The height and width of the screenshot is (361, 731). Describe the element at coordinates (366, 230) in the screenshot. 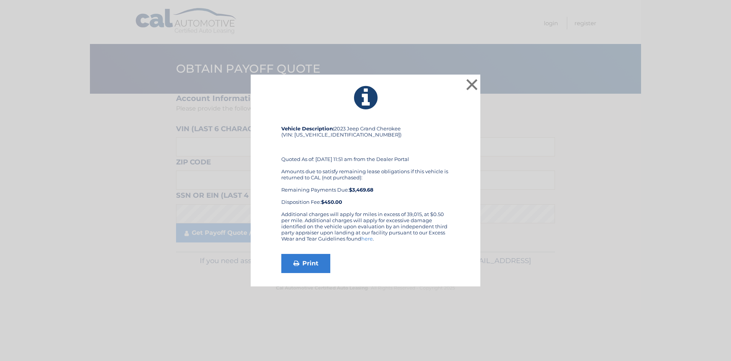

I see `div: Additional charges will apply for miles in excess of 39,015, at $0.50 per mile. Additional charge...` at that location.